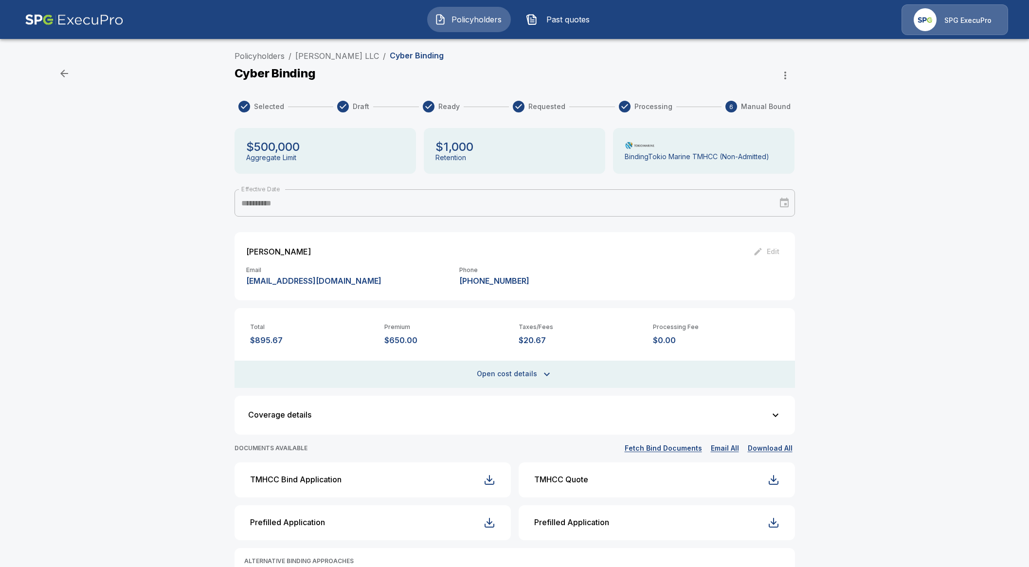 This screenshot has height=567, width=1029. I want to click on span: Selected, so click(269, 107).